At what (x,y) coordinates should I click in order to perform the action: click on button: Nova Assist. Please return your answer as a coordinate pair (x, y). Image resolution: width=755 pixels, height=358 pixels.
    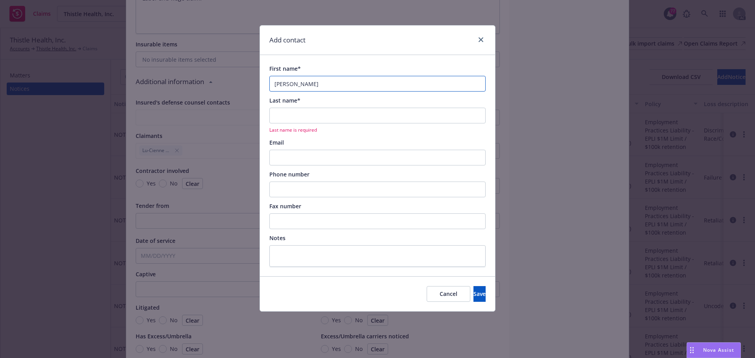
    Looking at the image, I should click on (713, 350).